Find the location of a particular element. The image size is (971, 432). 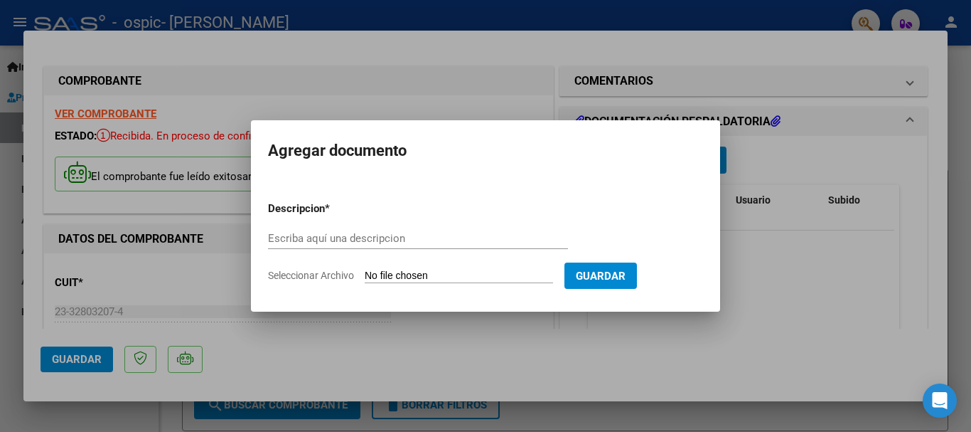

div: Open Intercom Messenger is located at coordinates (940, 400).